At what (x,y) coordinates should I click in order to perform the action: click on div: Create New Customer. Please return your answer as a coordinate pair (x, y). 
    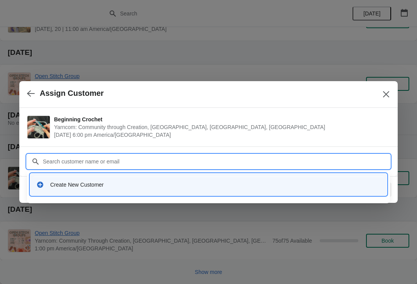
    Looking at the image, I should click on (215, 184).